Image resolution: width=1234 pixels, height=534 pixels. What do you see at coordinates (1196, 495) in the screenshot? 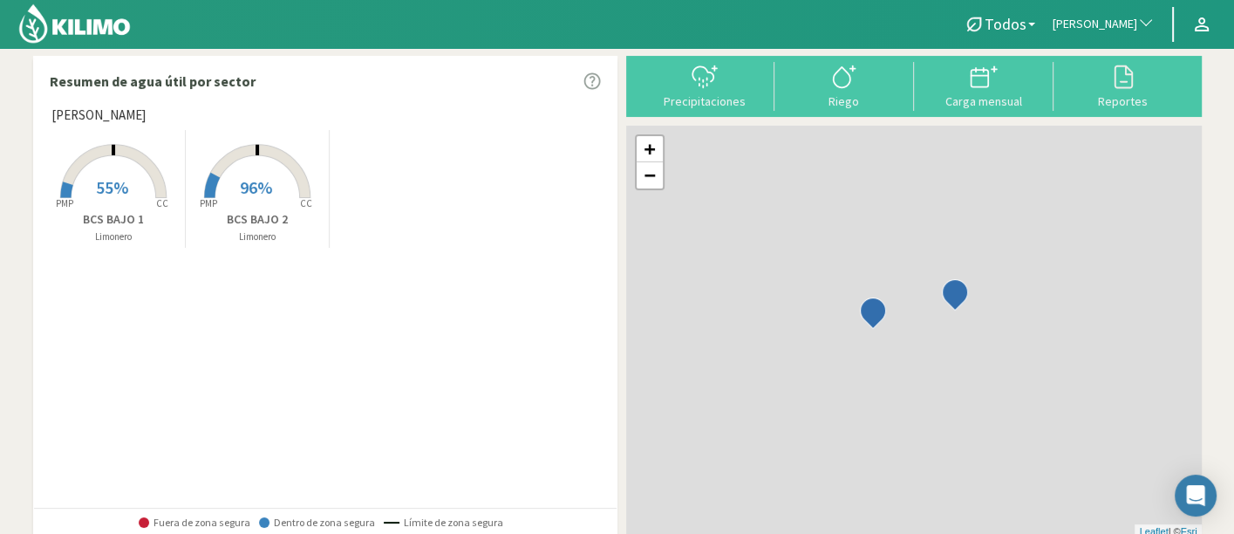
I see `div: Open Intercom Messenger` at bounding box center [1196, 495].